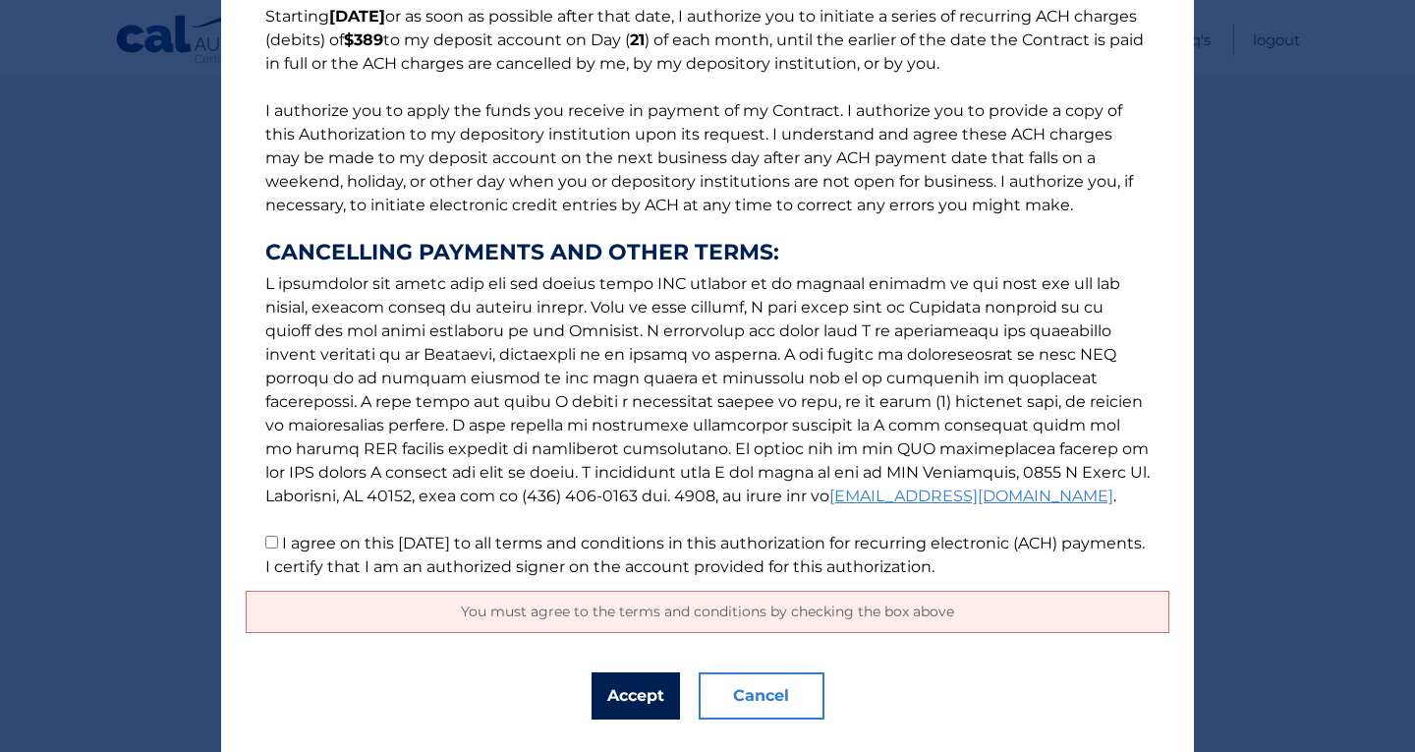 Image resolution: width=1415 pixels, height=752 pixels. Describe the element at coordinates (637, 39) in the screenshot. I see `b: 21` at that location.